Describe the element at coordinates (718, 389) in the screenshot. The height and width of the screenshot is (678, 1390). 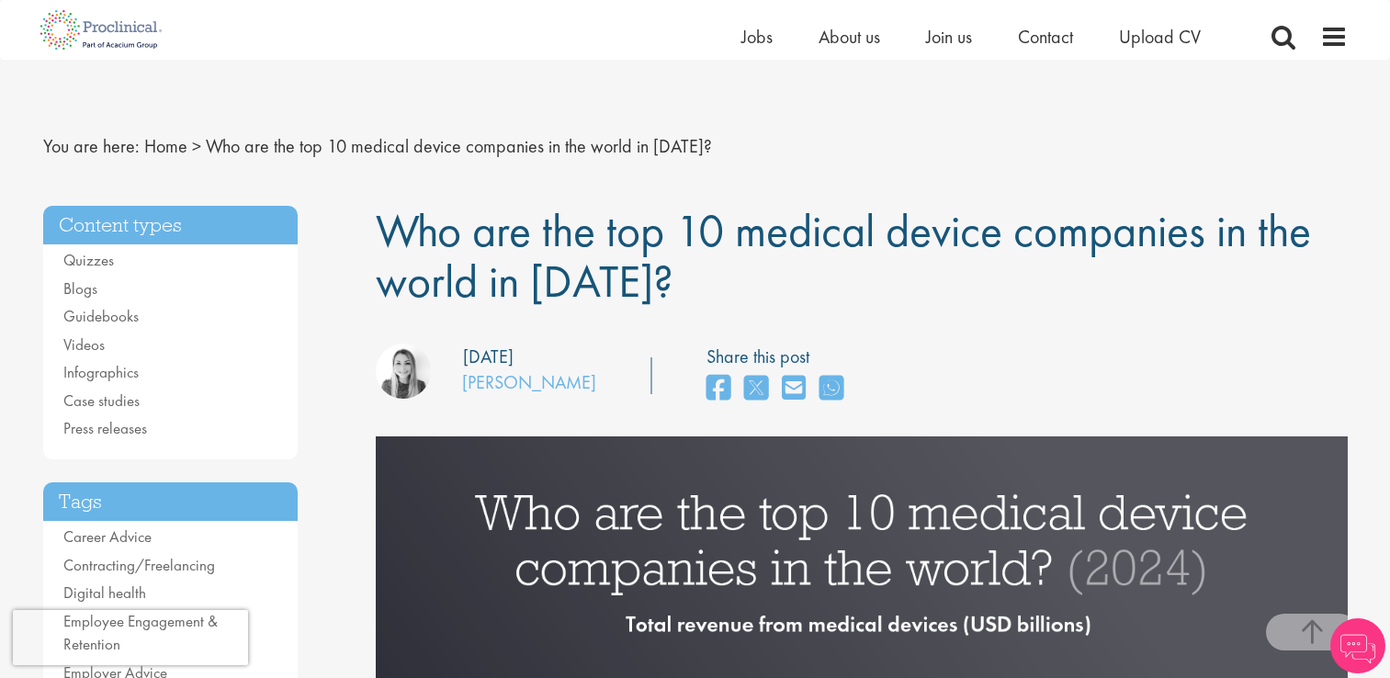
I see `a: share on facebook` at that location.